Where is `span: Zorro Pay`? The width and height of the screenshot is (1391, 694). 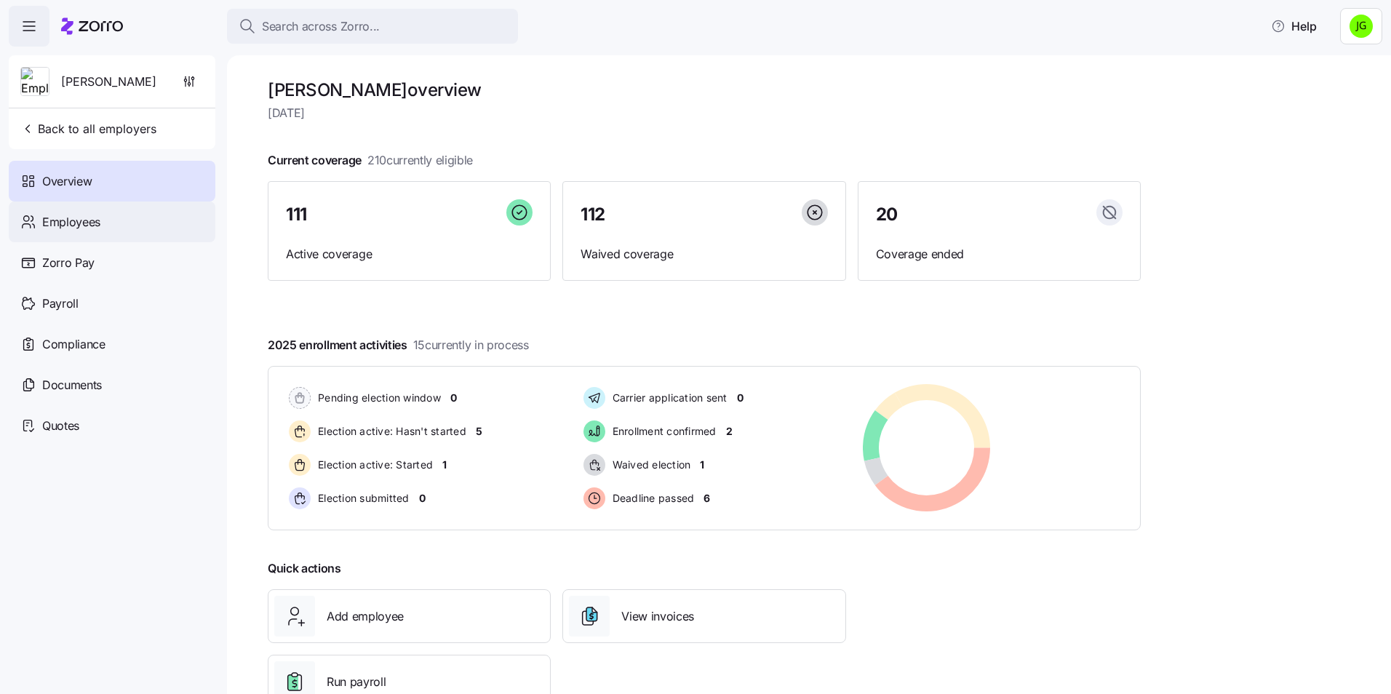 span: Zorro Pay is located at coordinates (68, 263).